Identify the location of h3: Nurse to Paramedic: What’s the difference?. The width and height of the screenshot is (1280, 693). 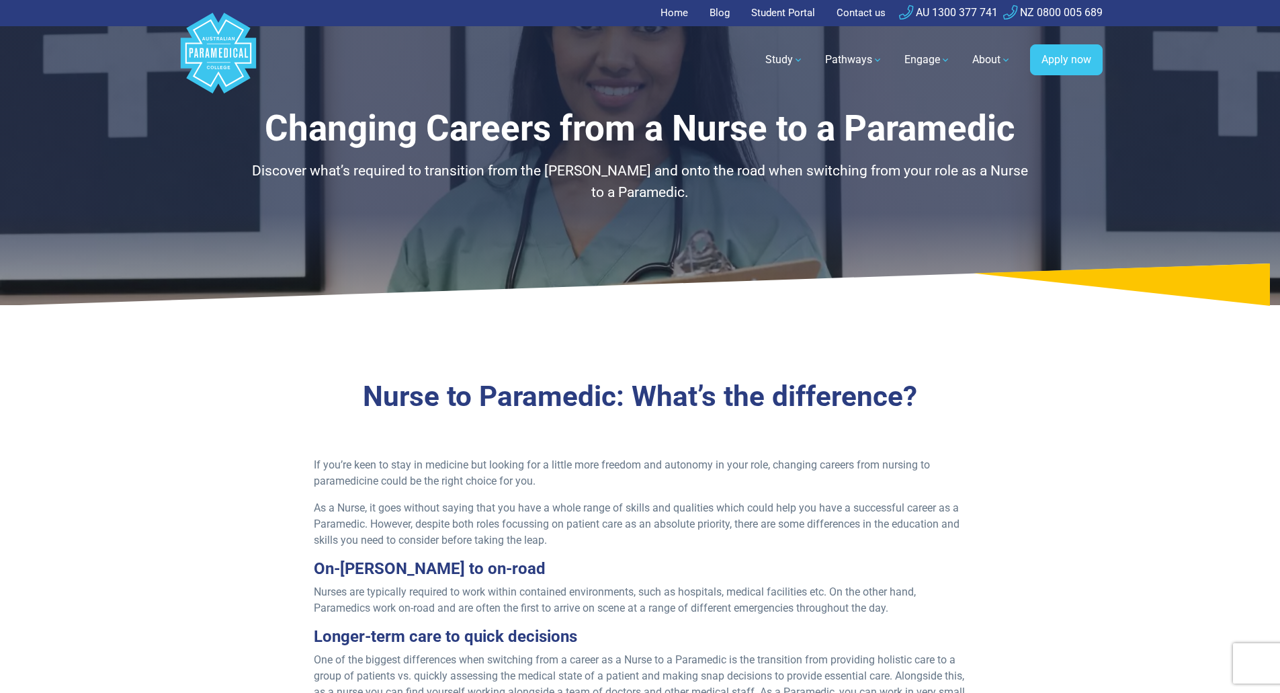
(640, 396).